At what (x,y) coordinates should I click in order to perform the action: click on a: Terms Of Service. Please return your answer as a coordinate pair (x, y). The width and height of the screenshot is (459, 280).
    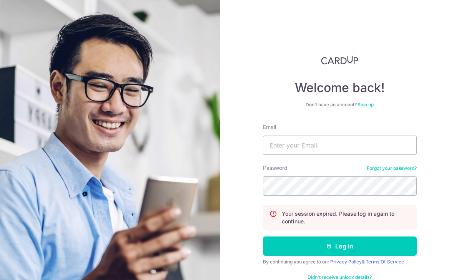
    Looking at the image, I should click on (385, 261).